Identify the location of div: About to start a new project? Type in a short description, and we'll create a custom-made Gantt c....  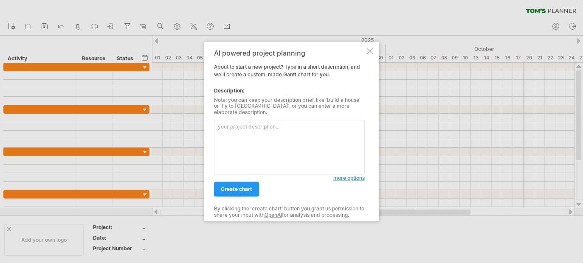
(289, 131).